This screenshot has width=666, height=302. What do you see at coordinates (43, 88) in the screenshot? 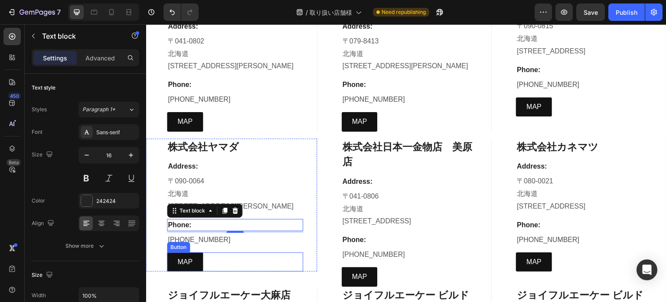
I see `div: Text style` at bounding box center [43, 88].